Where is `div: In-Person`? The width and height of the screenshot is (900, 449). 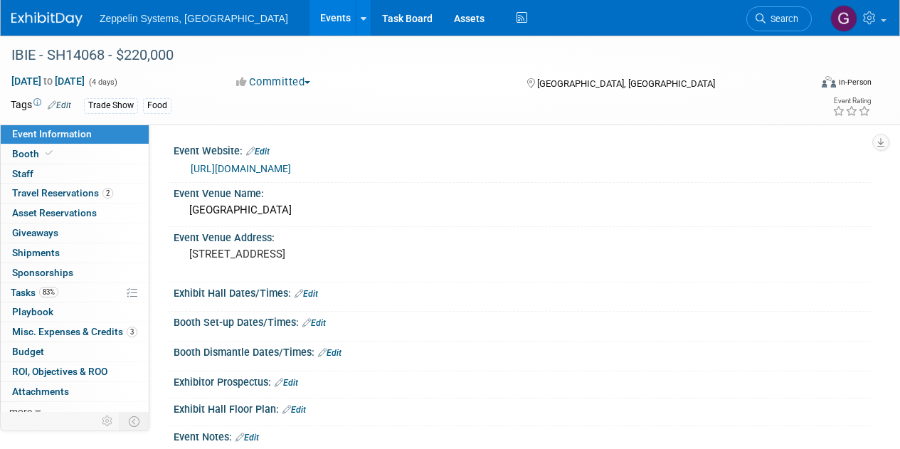 div: In-Person is located at coordinates (855, 82).